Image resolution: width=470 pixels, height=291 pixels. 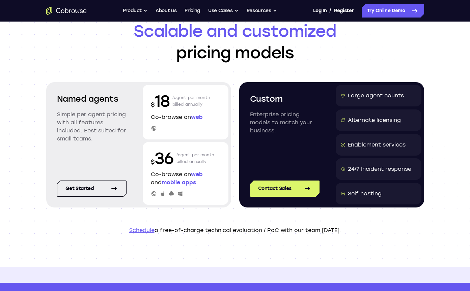 I want to click on a: Pricing, so click(x=192, y=11).